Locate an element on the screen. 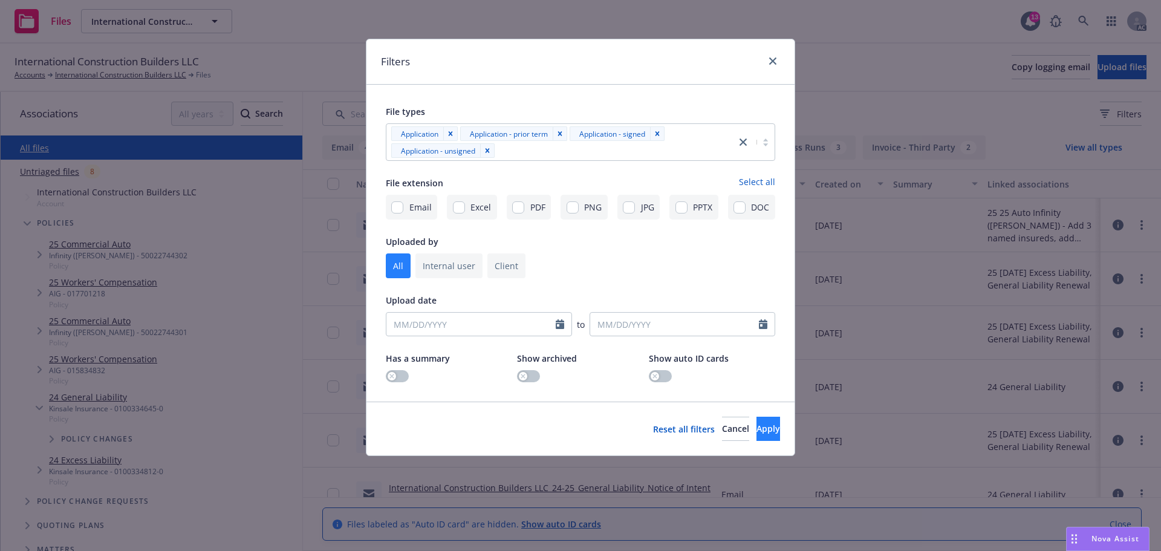 Image resolution: width=1161 pixels, height=551 pixels. button: Nova Assist is located at coordinates (1108, 539).